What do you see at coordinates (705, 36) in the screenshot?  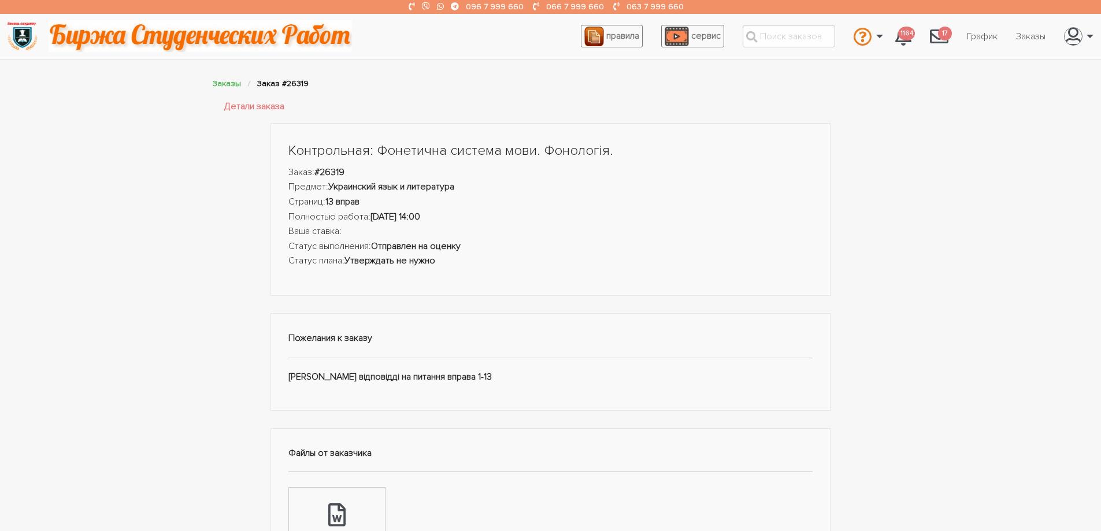 I see `span: сервис` at bounding box center [705, 36].